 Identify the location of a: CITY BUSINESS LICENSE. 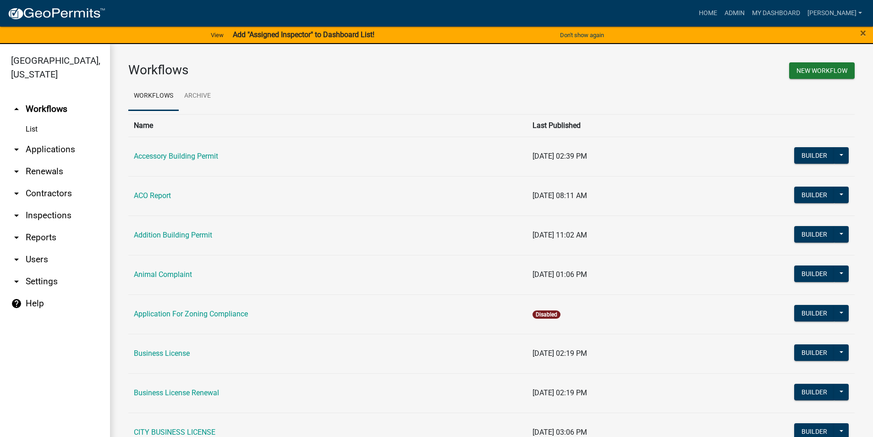
(175, 432).